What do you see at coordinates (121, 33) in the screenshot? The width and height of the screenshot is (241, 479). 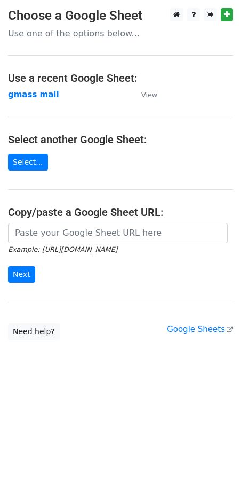 I see `p: Use one of the options below...` at bounding box center [121, 33].